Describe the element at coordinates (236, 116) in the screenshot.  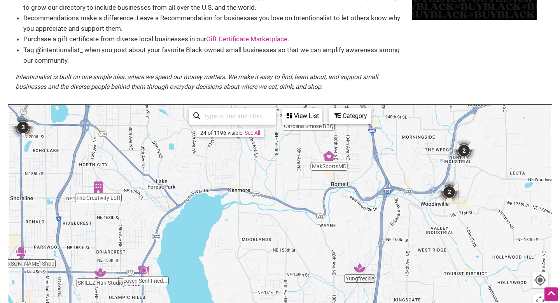
I see `input: Type to find and filter...` at that location.